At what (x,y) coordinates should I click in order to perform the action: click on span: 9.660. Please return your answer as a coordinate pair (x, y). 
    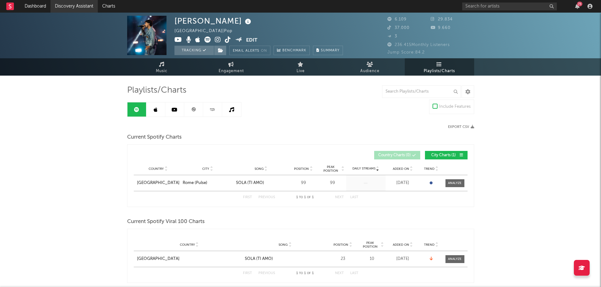
    Looking at the image, I should click on (440, 28).